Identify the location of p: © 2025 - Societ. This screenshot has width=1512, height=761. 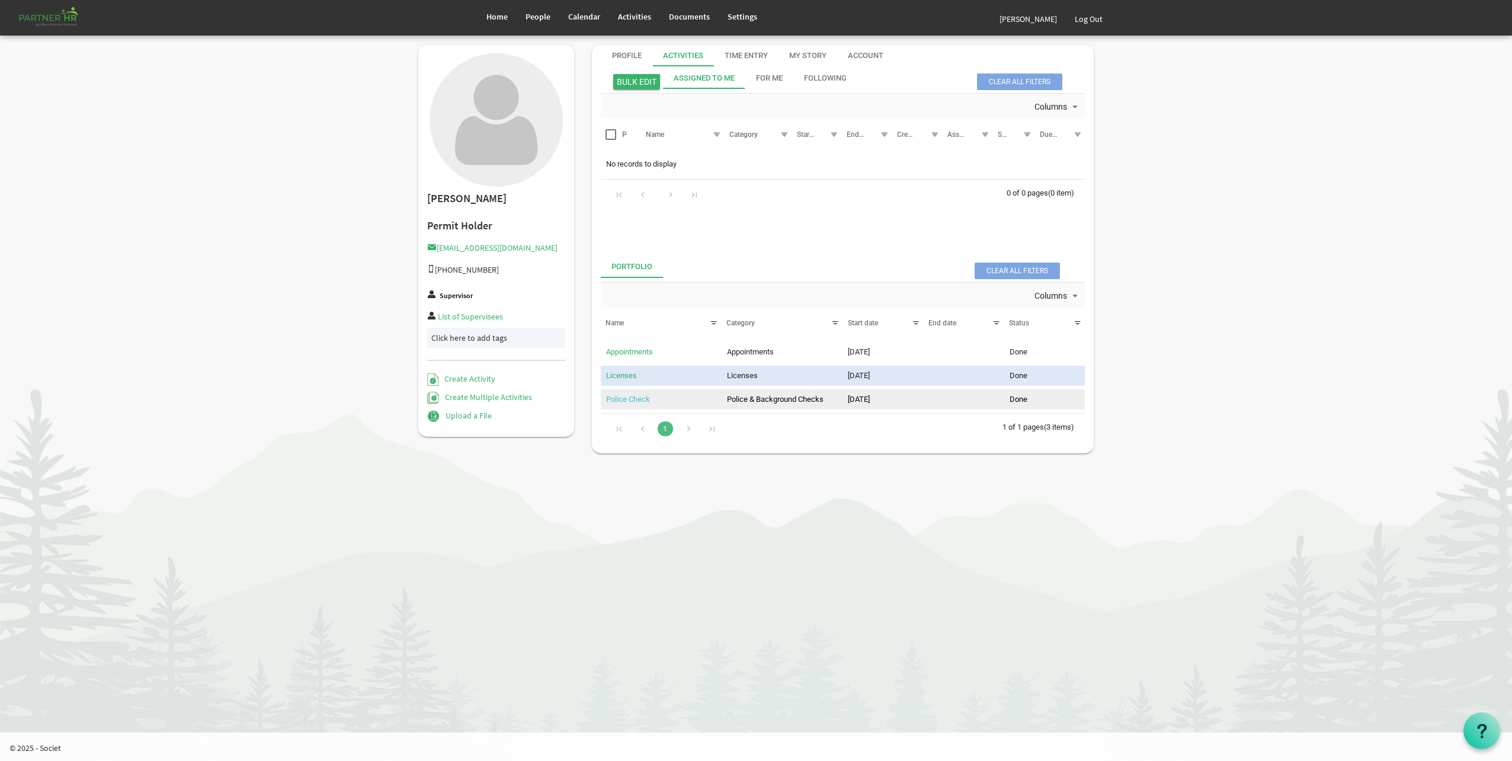
(761, 748).